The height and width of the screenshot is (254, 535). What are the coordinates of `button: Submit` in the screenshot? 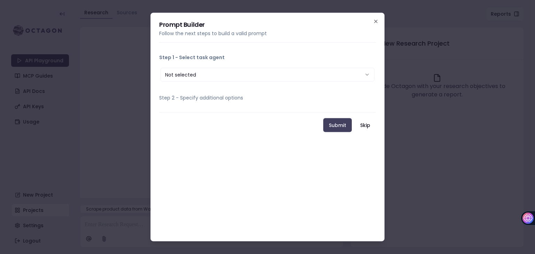 It's located at (337, 125).